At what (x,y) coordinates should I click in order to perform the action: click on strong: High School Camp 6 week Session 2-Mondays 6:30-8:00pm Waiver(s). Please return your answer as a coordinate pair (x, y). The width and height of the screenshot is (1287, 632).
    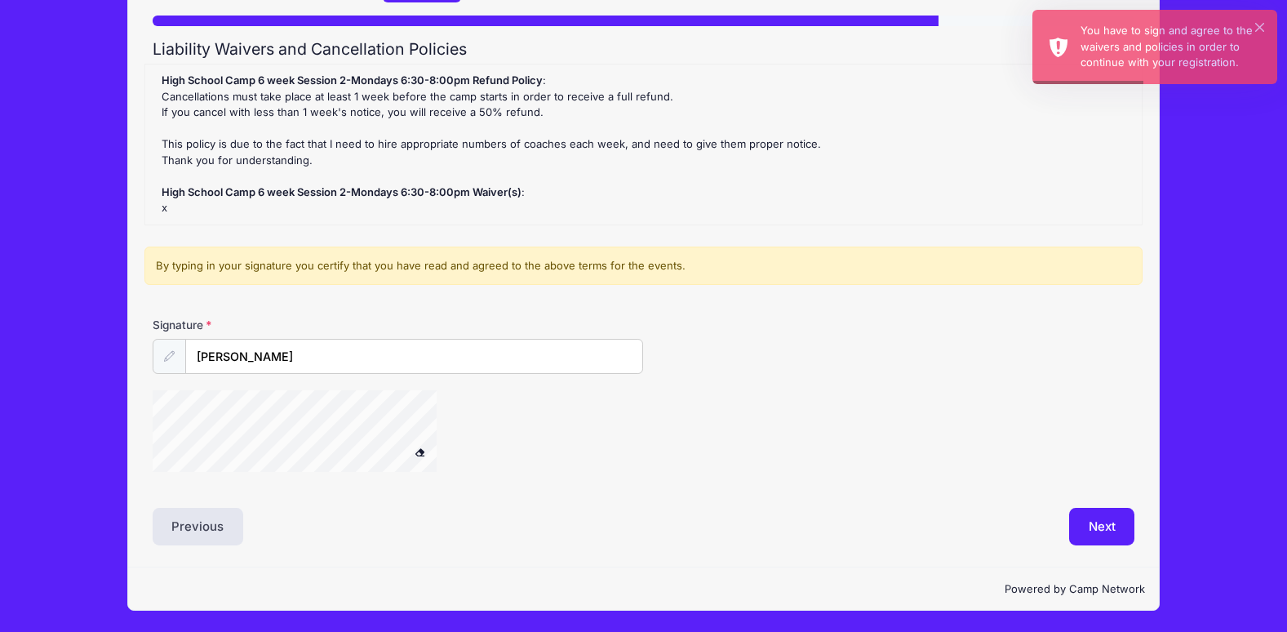
    Looking at the image, I should click on (341, 192).